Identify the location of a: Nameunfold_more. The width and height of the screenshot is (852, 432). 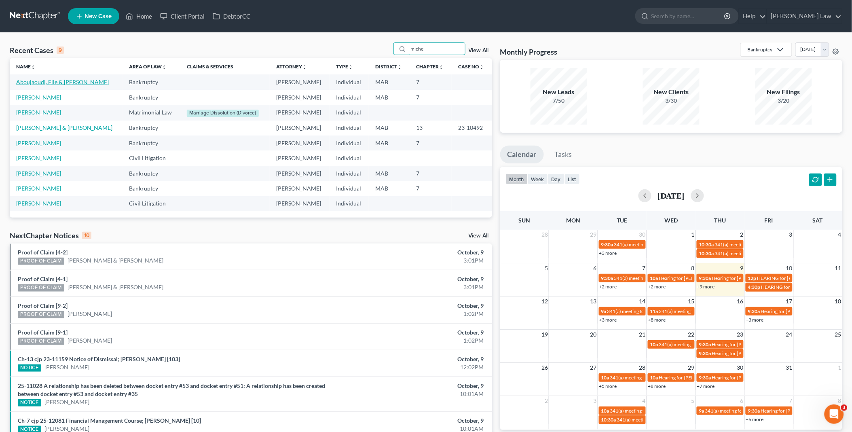
(26, 66).